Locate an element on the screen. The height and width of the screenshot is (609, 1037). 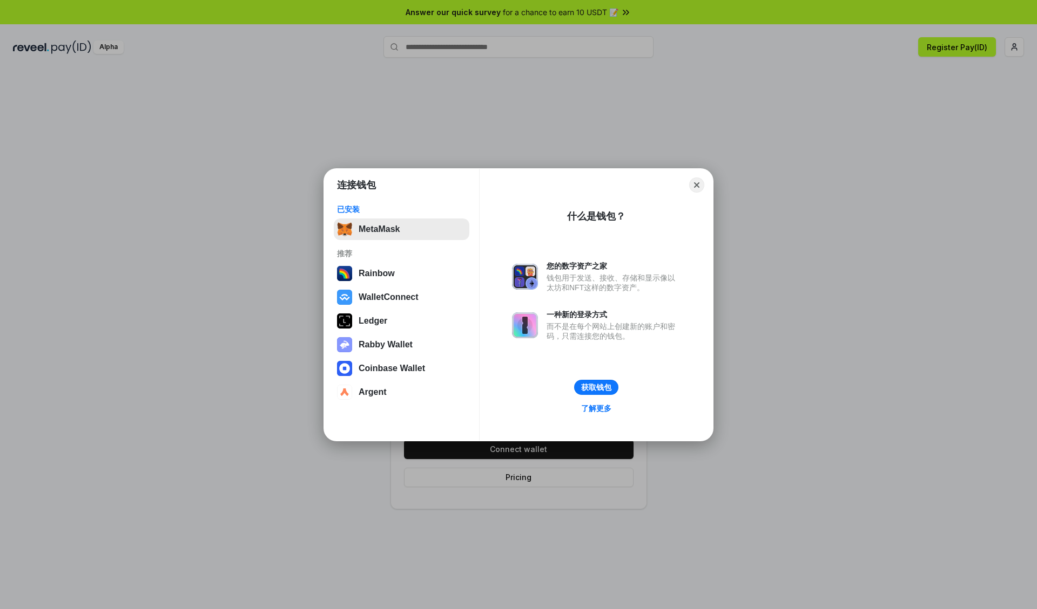
div: MetaMask is located at coordinates (379, 229).